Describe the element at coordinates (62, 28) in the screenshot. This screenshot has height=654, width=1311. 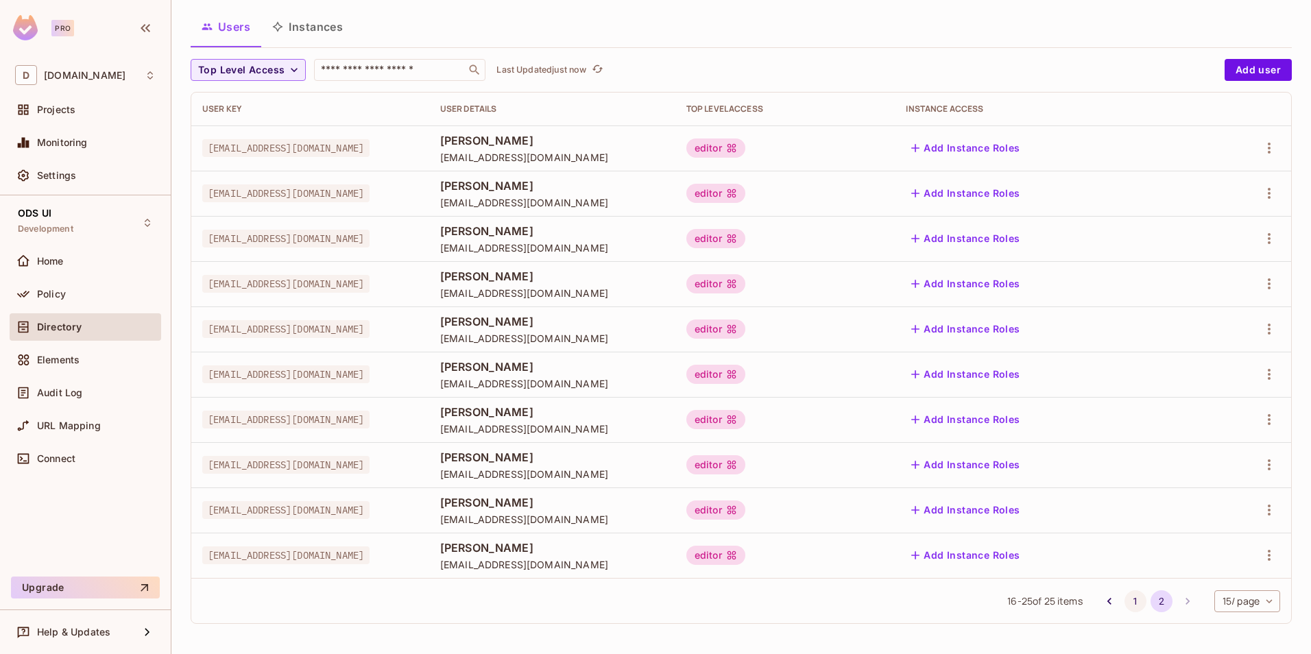
I see `div: Pro` at that location.